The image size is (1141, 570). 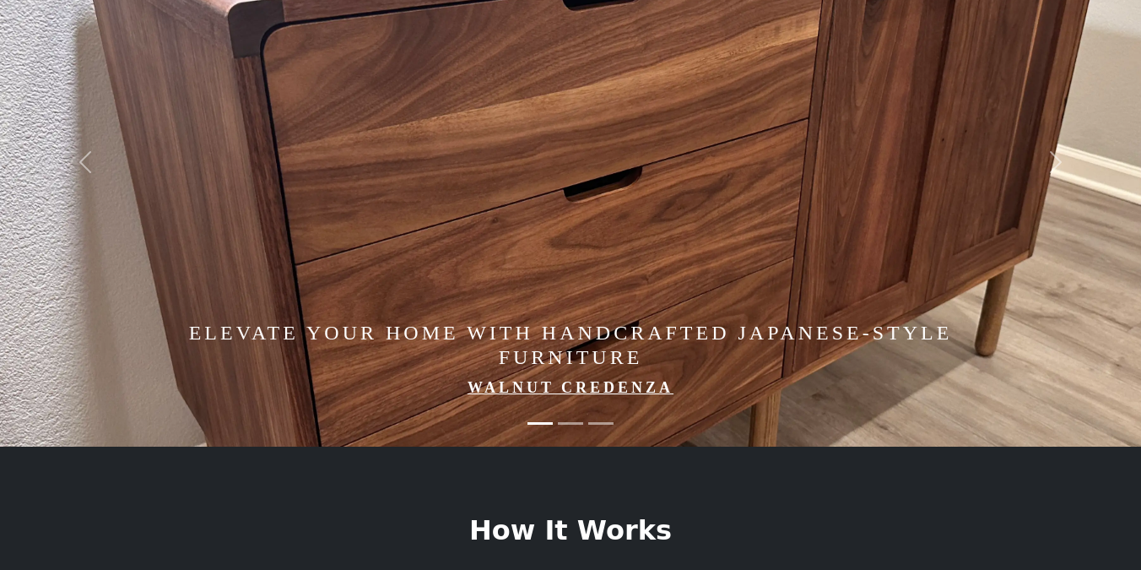 What do you see at coordinates (571, 387) in the screenshot?
I see `a: Walnut Credenza` at bounding box center [571, 387].